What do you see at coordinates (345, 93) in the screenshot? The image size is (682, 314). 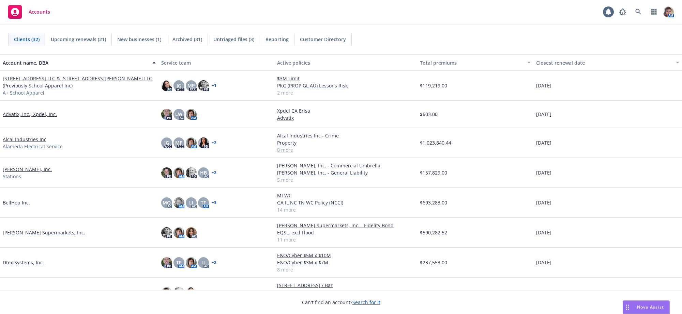 I see `a: 2 more` at bounding box center [345, 93].